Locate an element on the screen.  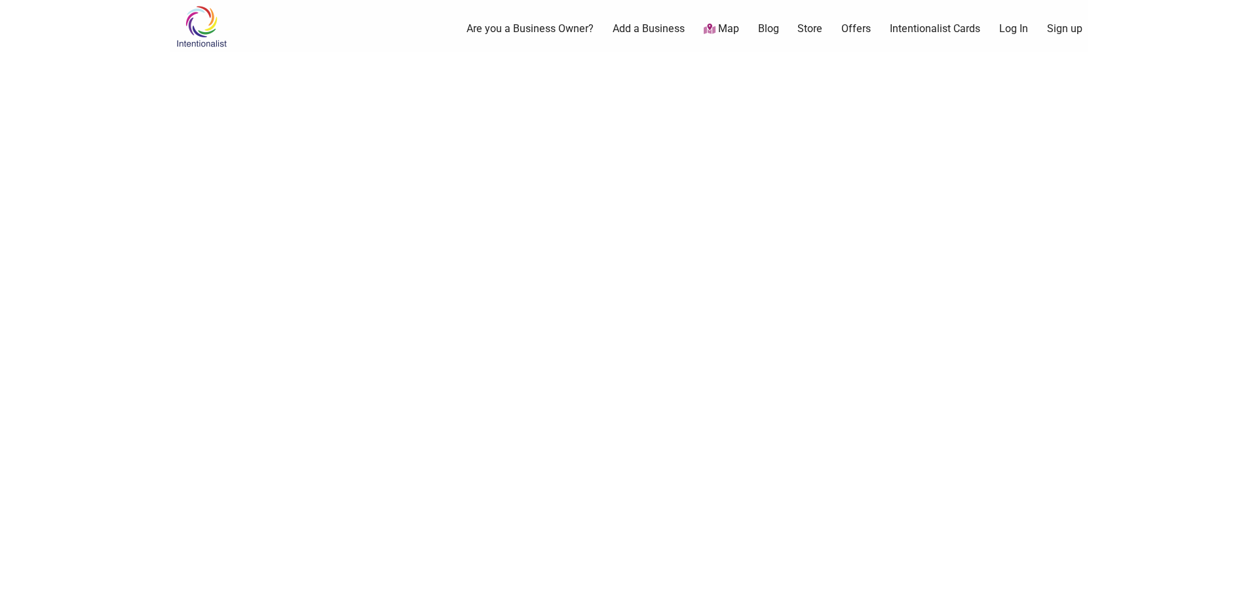
a: Store is located at coordinates (810, 29).